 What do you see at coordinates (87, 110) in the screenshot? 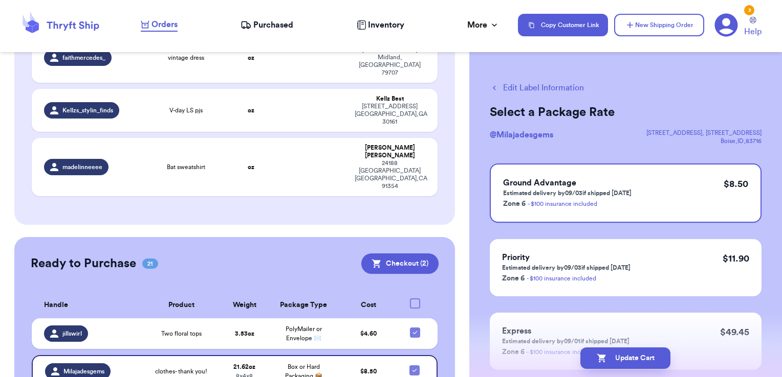
I see `span: Kellzs_stylin_finds` at bounding box center [87, 110].